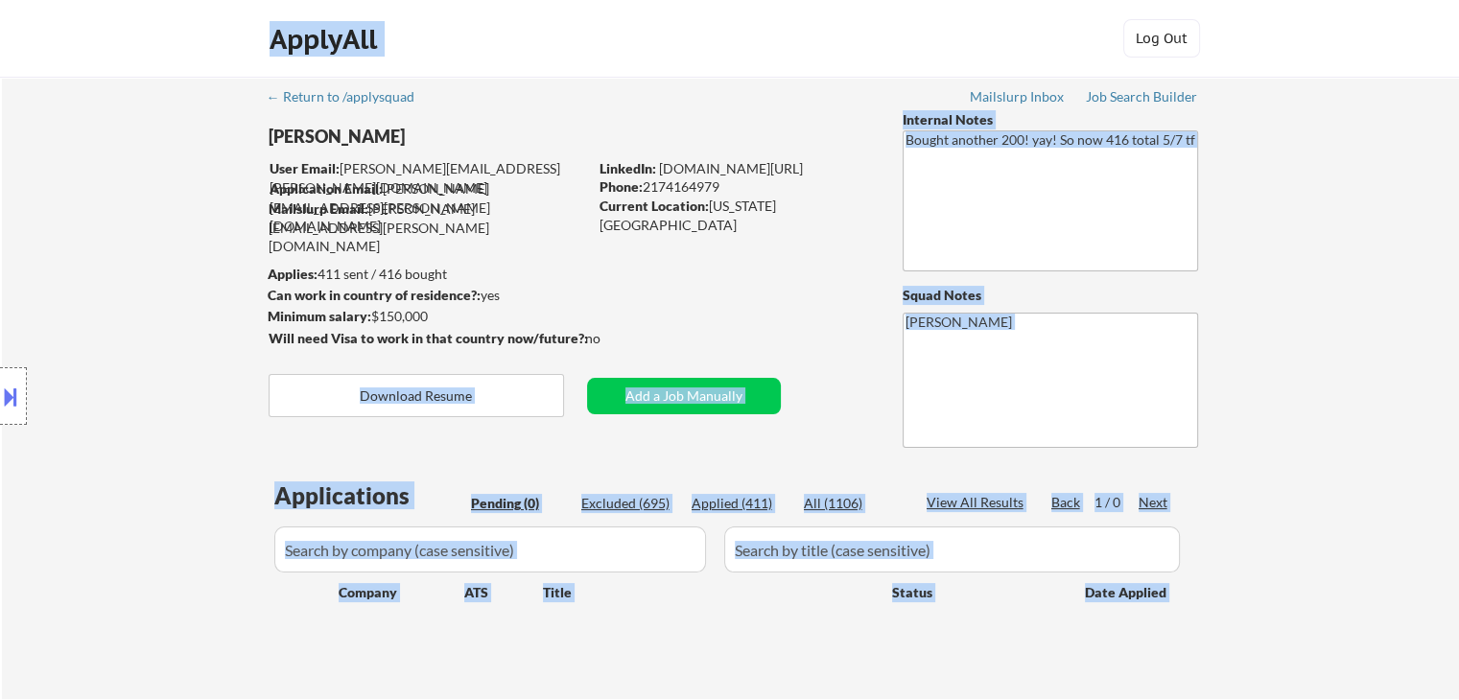  I want to click on div: Date Applied, so click(1127, 593).